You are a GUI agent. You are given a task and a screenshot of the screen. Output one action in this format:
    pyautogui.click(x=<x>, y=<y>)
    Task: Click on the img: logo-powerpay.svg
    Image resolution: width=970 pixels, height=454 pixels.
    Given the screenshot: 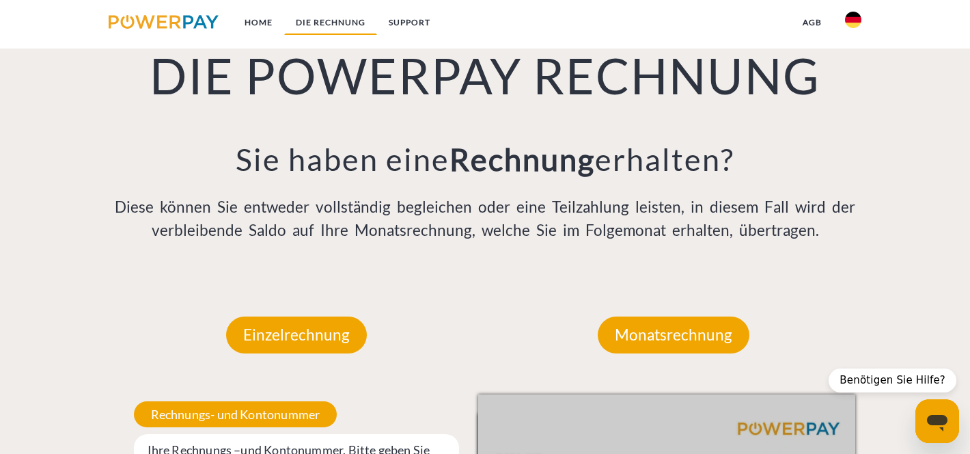 What is the action you would take?
    pyautogui.click(x=163, y=22)
    